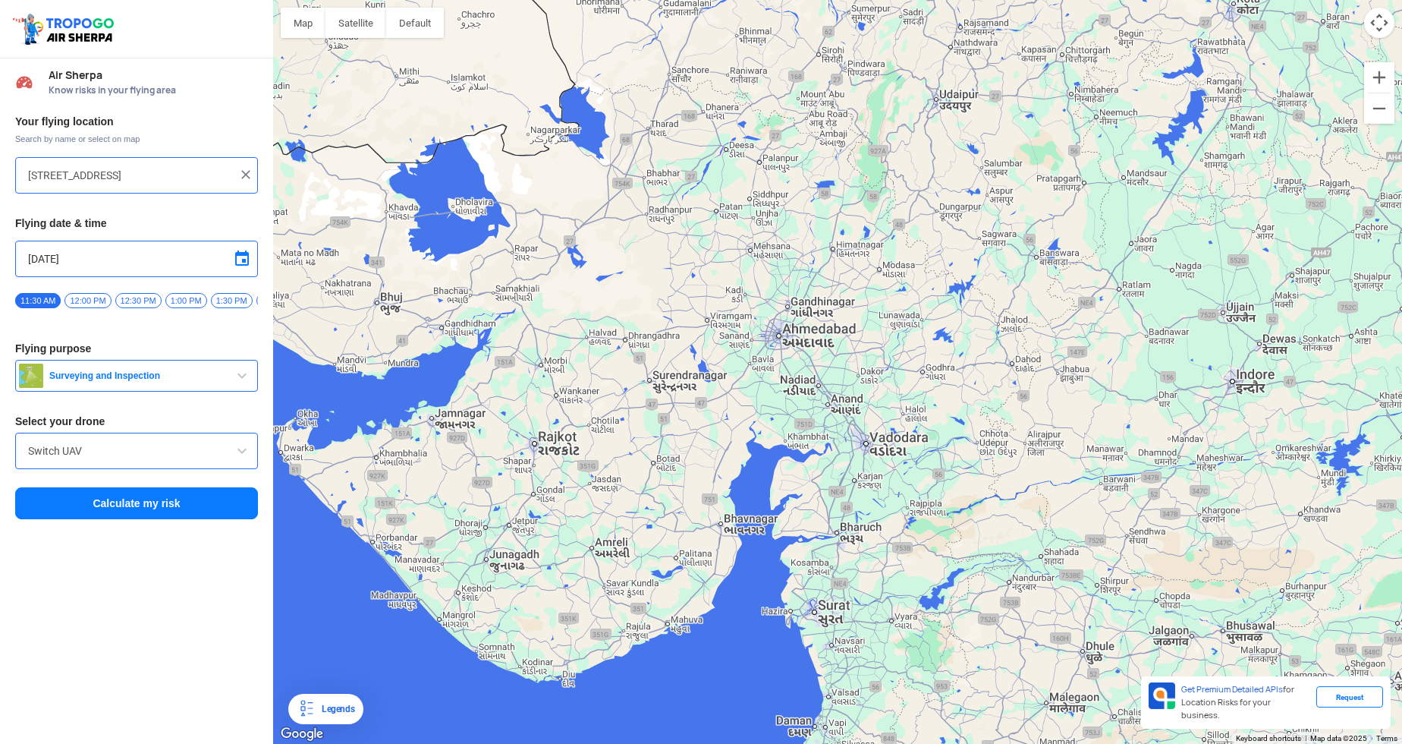  What do you see at coordinates (303, 23) in the screenshot?
I see `button: Show street map` at bounding box center [303, 23].